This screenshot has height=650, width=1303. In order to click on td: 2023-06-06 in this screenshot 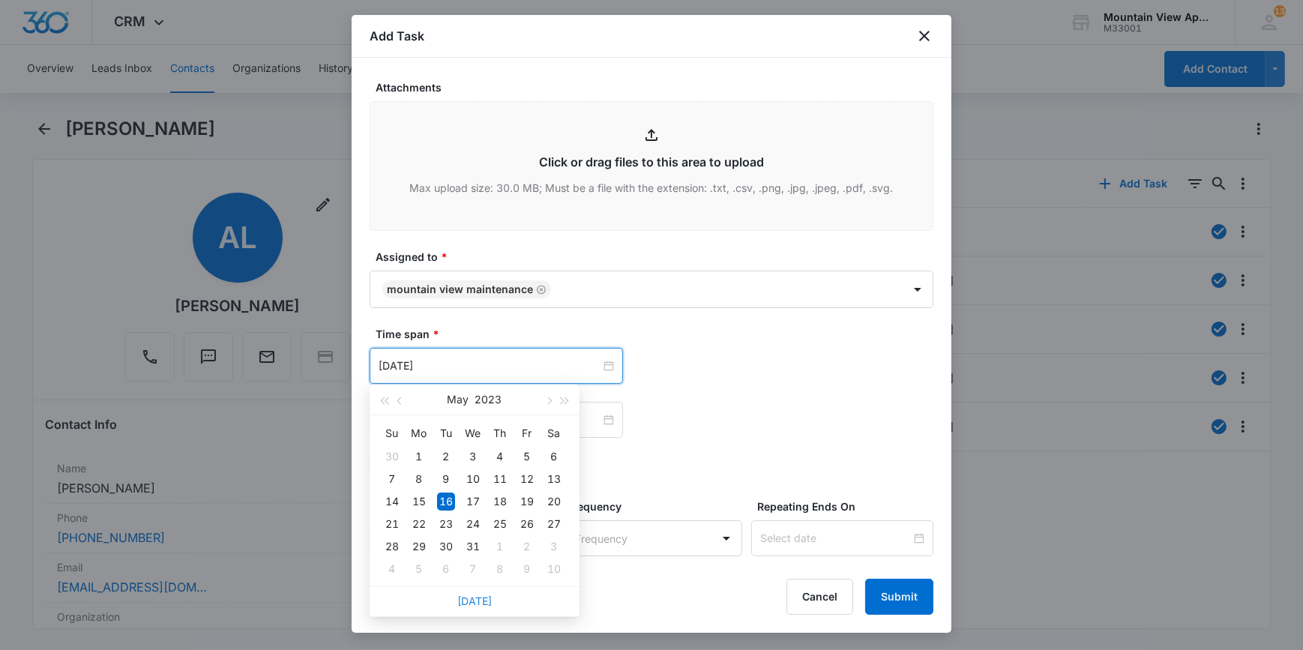, I will do `click(446, 569)`.